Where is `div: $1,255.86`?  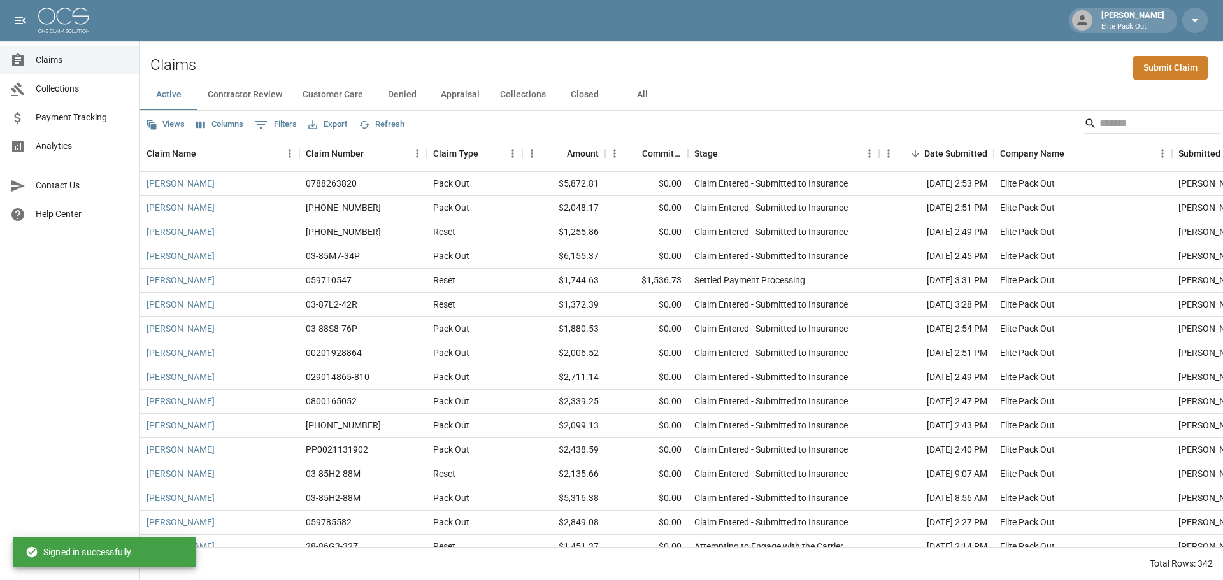 div: $1,255.86 is located at coordinates (564, 232).